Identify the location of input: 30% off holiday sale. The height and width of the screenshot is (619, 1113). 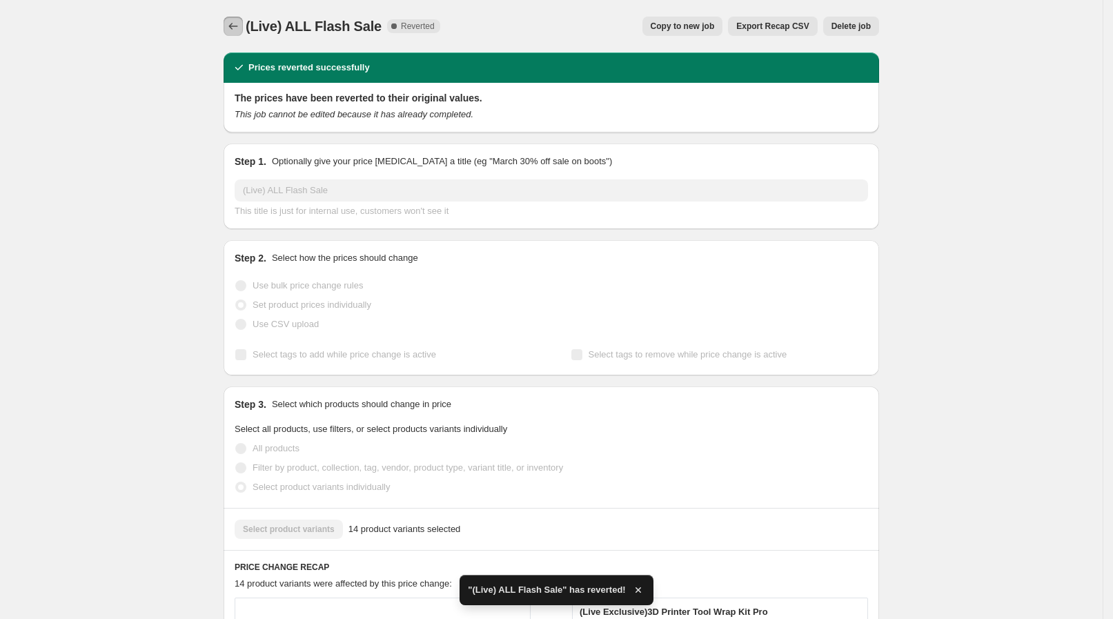
(551, 190).